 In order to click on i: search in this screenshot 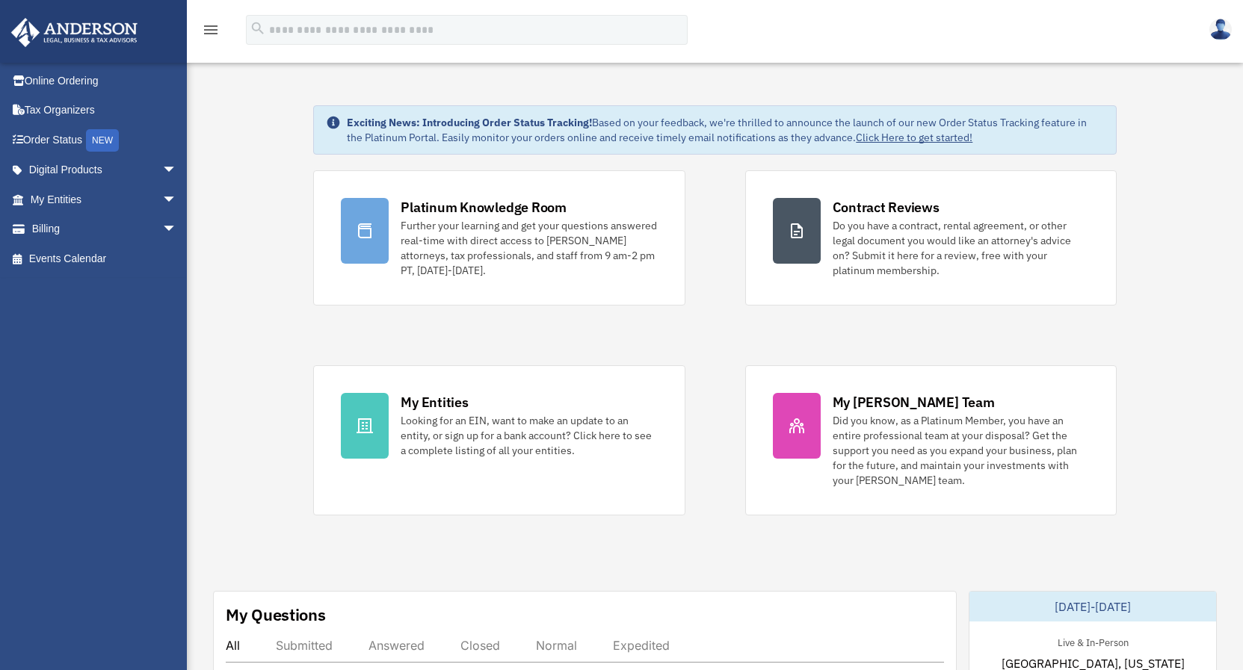, I will do `click(258, 28)`.